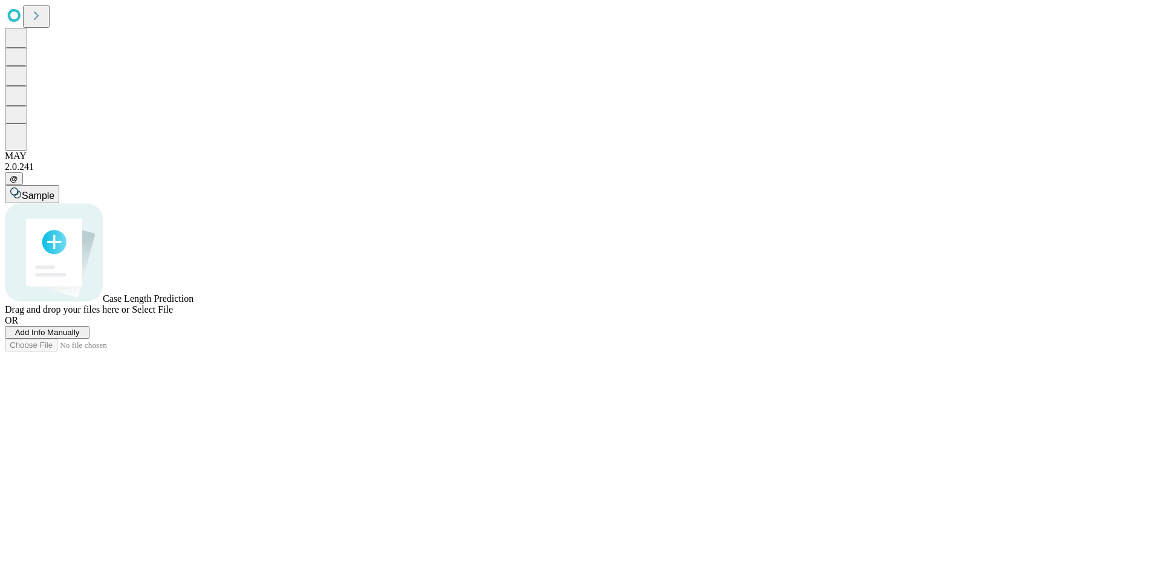  Describe the element at coordinates (47, 332) in the screenshot. I see `button: Add Info Manually` at that location.